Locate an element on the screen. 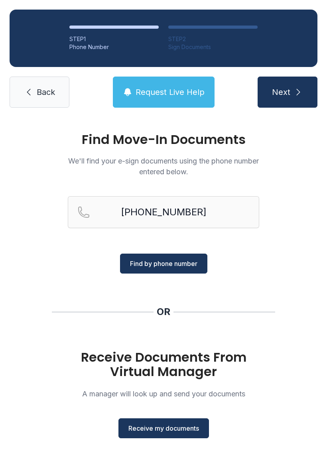  span: Back is located at coordinates (46, 92).